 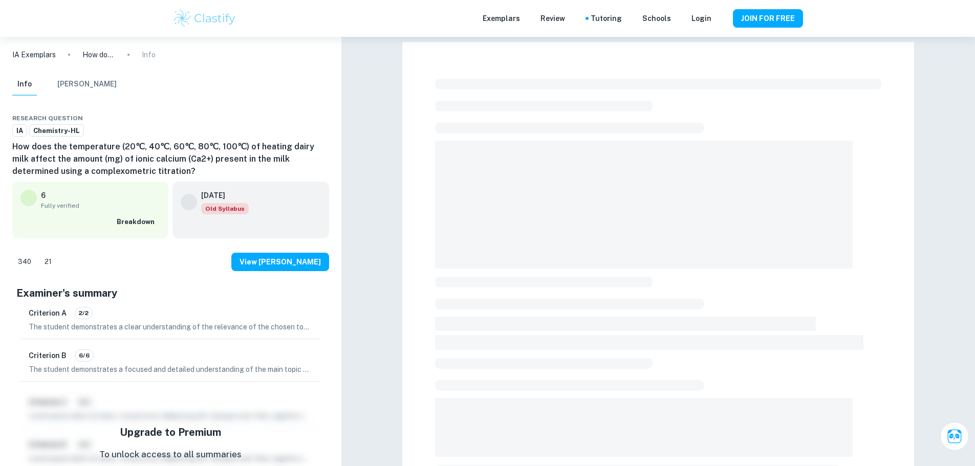 What do you see at coordinates (325, 118) in the screenshot?
I see `div: Report issue` at bounding box center [325, 118].